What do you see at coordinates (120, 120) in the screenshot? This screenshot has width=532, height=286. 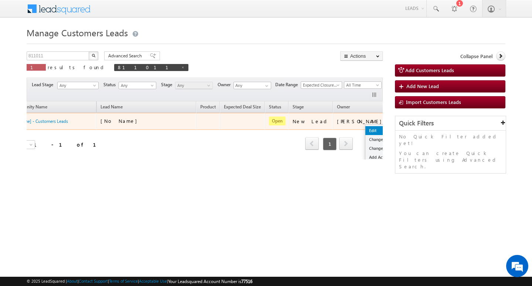 I see `span: [No Name]` at bounding box center [120, 120].